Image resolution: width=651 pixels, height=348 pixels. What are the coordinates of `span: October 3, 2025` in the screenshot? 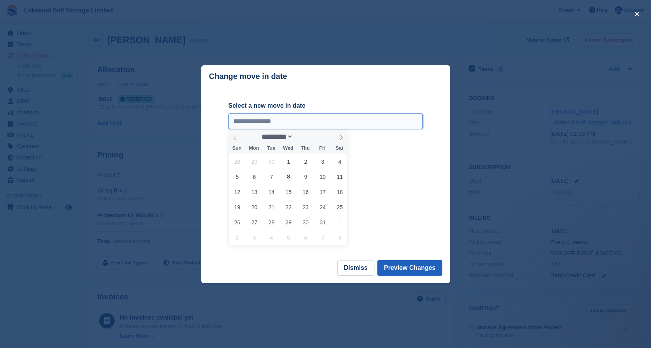 It's located at (323, 161).